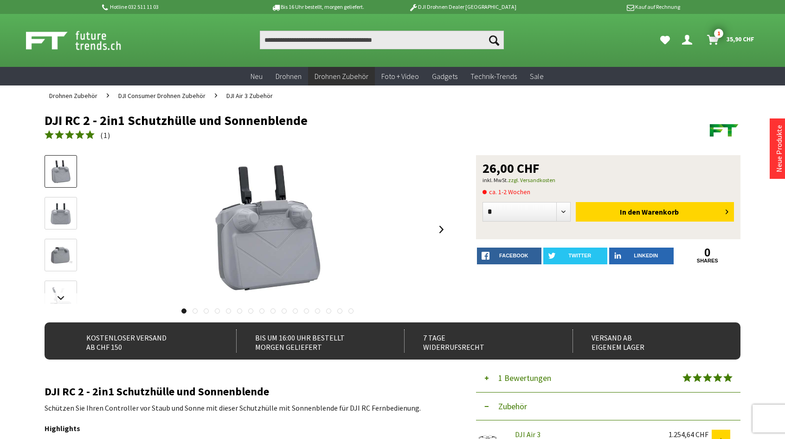 This screenshot has width=785, height=439. What do you see at coordinates (310, 341) in the screenshot?
I see `div: Bis um 16:00 Uhr bestellt Morgen geliefert` at bounding box center [310, 341].